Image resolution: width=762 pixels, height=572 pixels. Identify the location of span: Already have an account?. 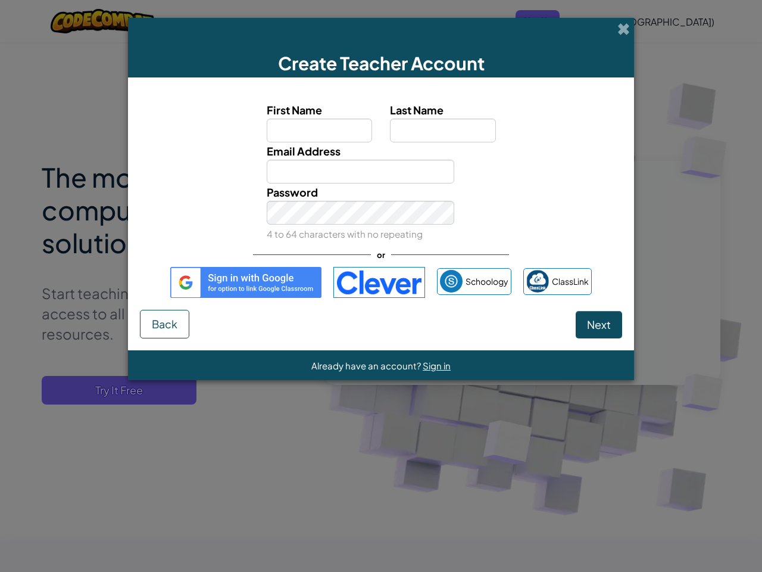
(367, 365).